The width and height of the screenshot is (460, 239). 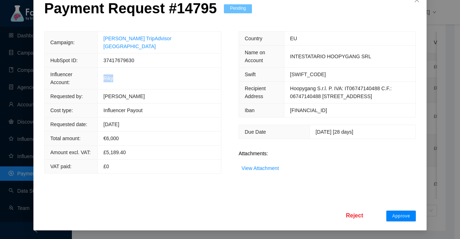 I want to click on span: Reject, so click(x=354, y=215).